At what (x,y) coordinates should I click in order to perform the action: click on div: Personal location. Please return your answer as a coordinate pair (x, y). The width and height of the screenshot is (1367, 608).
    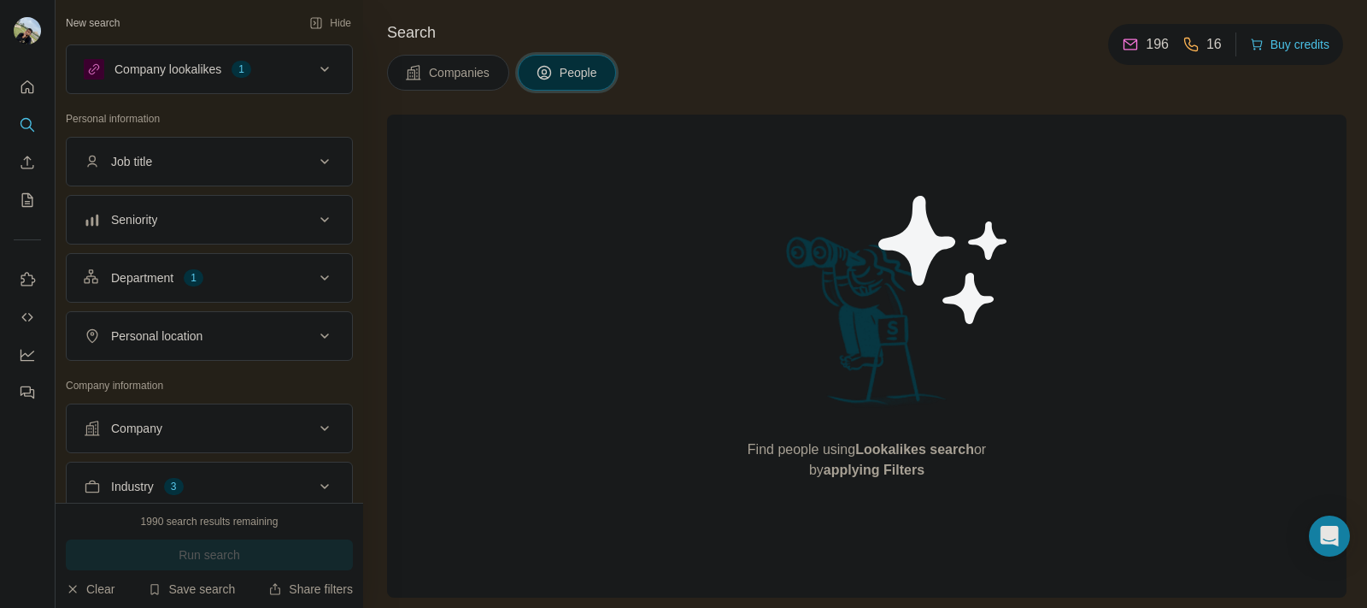
    Looking at the image, I should click on (156, 336).